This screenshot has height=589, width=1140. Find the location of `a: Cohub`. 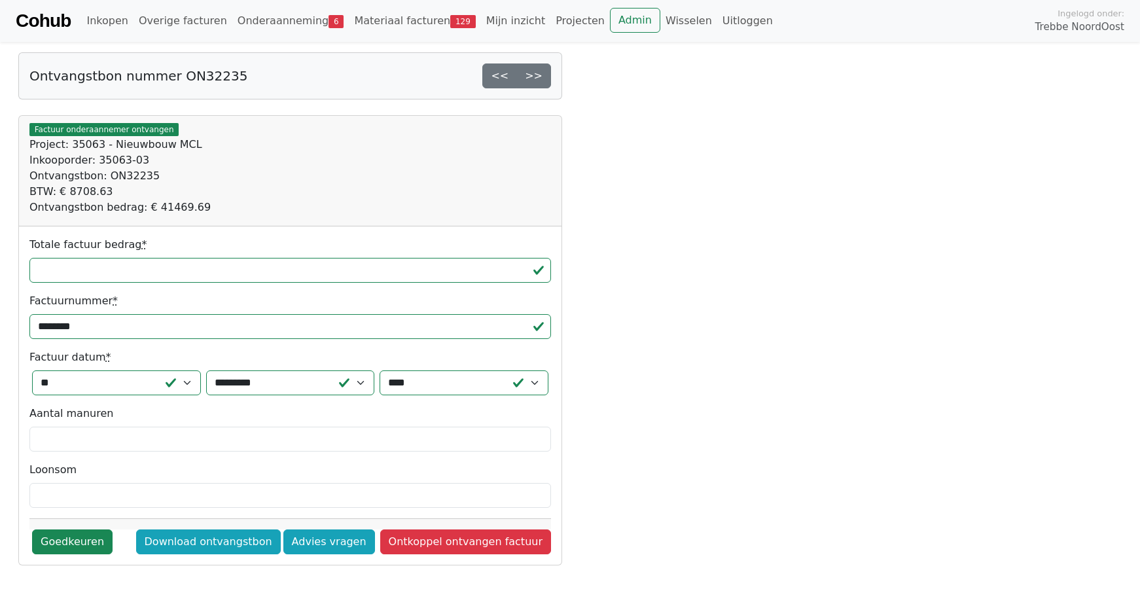

a: Cohub is located at coordinates (43, 21).